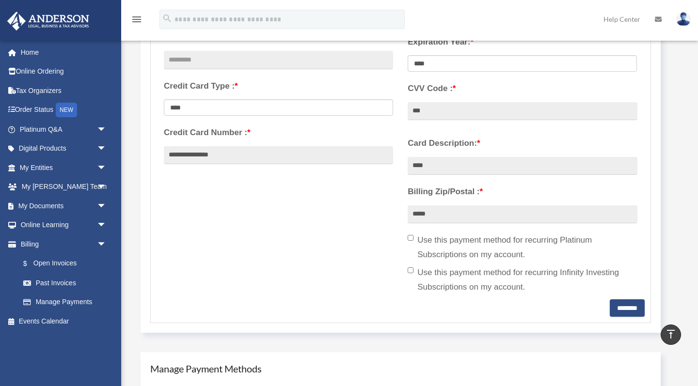  I want to click on a: Home, so click(64, 52).